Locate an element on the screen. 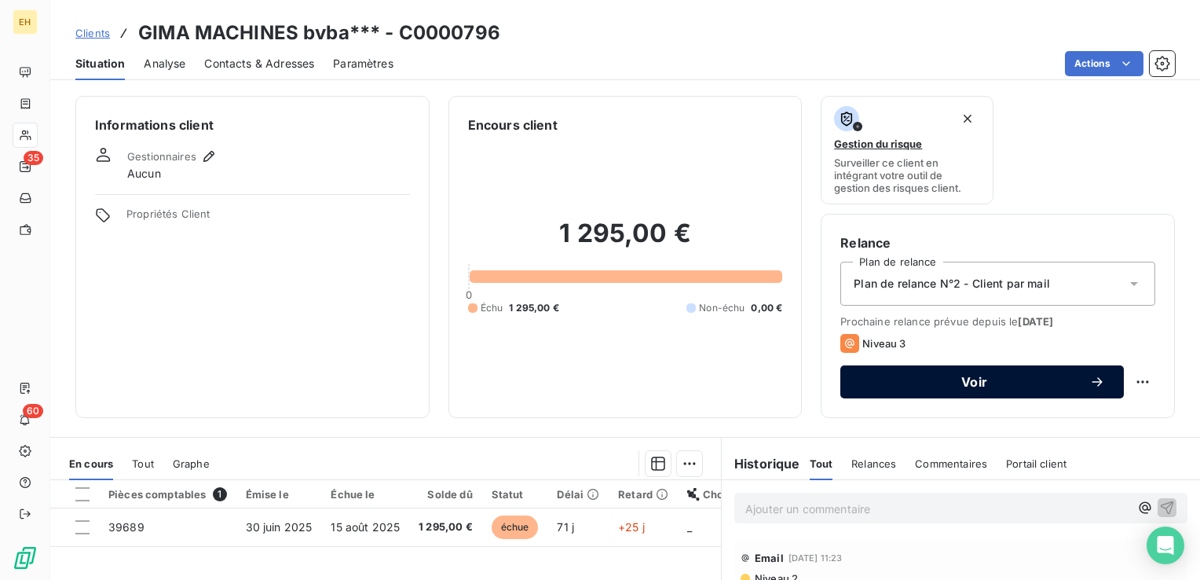  span: Plan de relance N°2 - Client par mail is located at coordinates (952, 284).